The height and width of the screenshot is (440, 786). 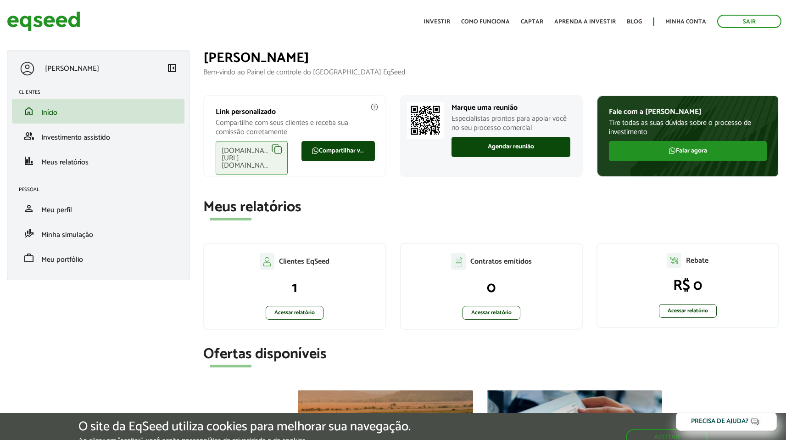 I want to click on img: agent-meulink-info2.svg, so click(x=375, y=107).